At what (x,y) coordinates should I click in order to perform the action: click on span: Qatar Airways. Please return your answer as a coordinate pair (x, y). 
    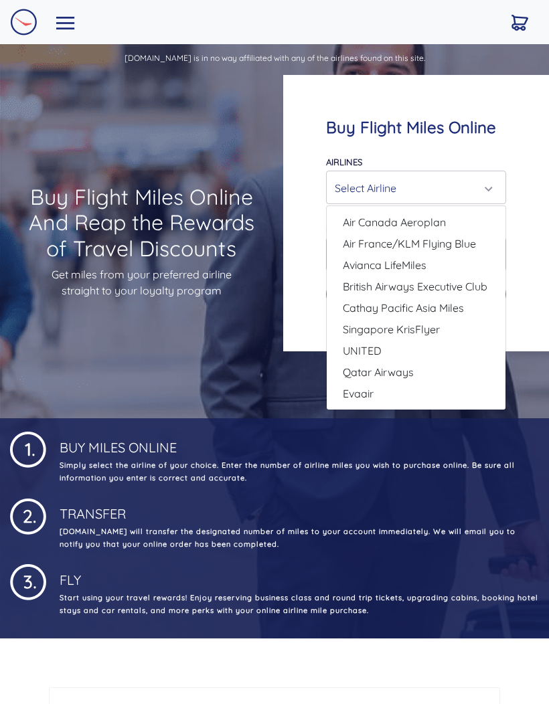
    Looking at the image, I should click on (378, 372).